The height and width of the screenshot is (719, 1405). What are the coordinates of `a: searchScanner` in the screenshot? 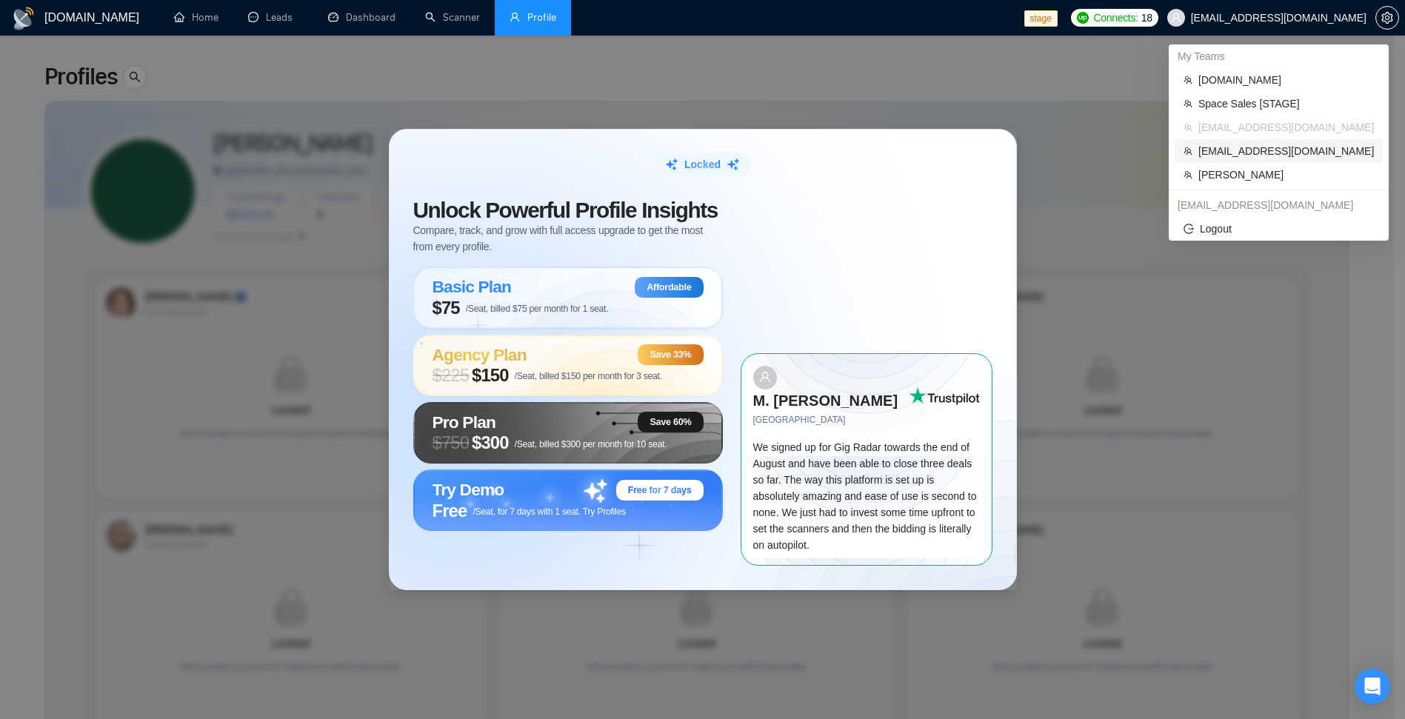 It's located at (453, 17).